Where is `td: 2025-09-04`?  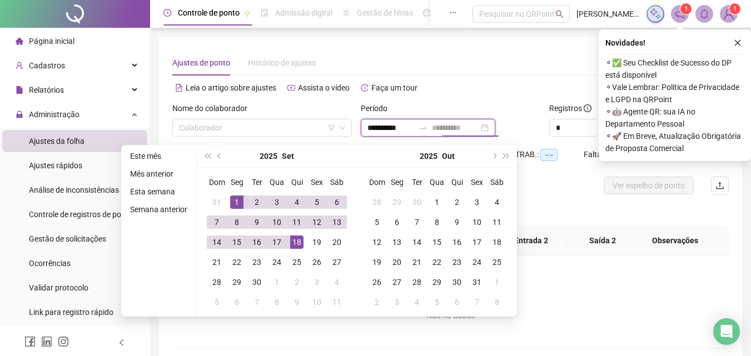
td: 2025-09-04 is located at coordinates (297, 202).